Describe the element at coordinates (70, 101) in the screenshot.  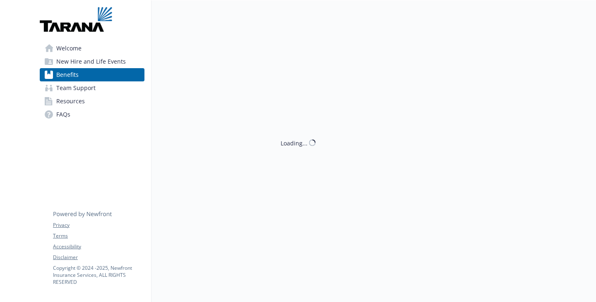
I see `span: Resources` at that location.